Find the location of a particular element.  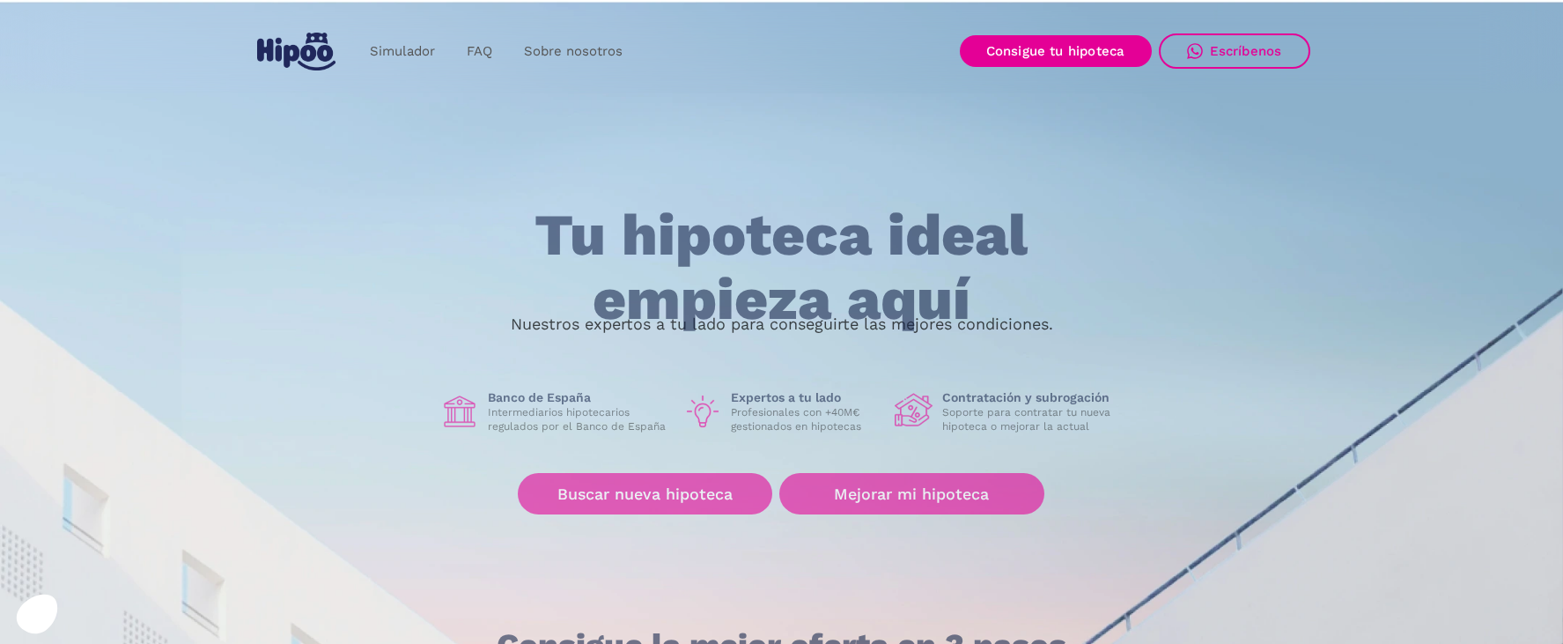

p: Nuestros expertos a tu lado para conseguirte las mejores condiciones. is located at coordinates (782, 324).